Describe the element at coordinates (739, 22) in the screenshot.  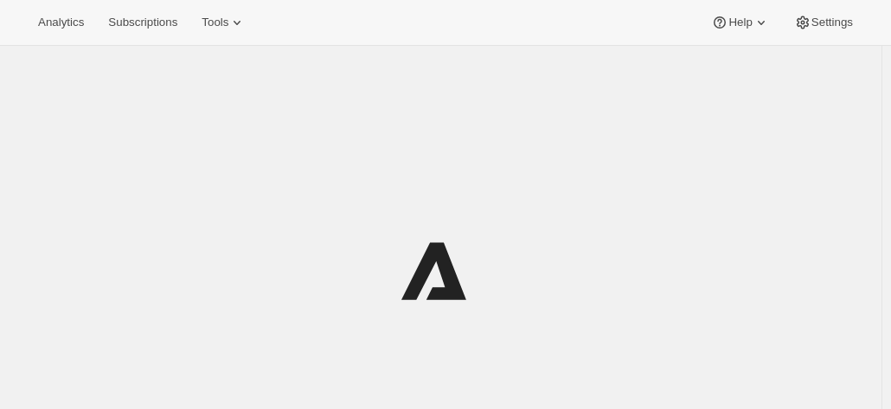
I see `span: Help` at that location.